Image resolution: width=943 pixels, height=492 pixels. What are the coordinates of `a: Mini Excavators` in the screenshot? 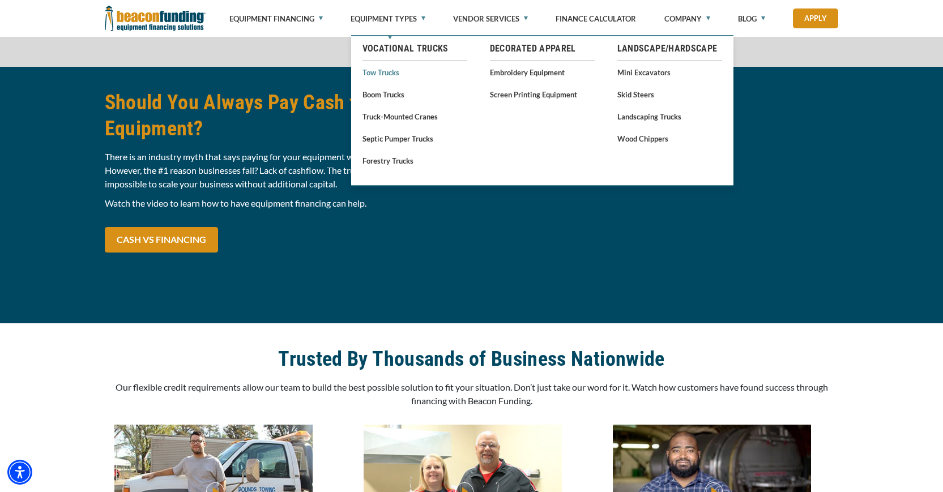 It's located at (670, 72).